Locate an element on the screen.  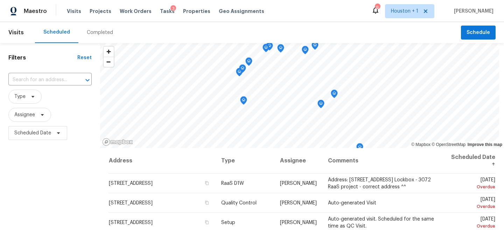
span: Type is located at coordinates (20, 97).